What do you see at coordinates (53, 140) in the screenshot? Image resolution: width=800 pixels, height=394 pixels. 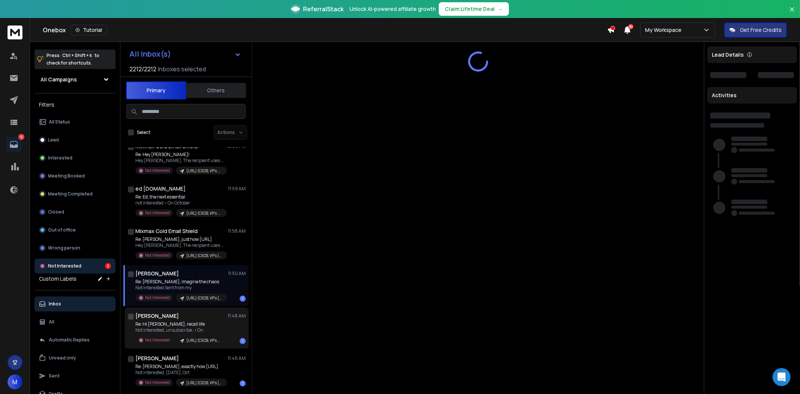 I see `p: Lead` at bounding box center [53, 140].